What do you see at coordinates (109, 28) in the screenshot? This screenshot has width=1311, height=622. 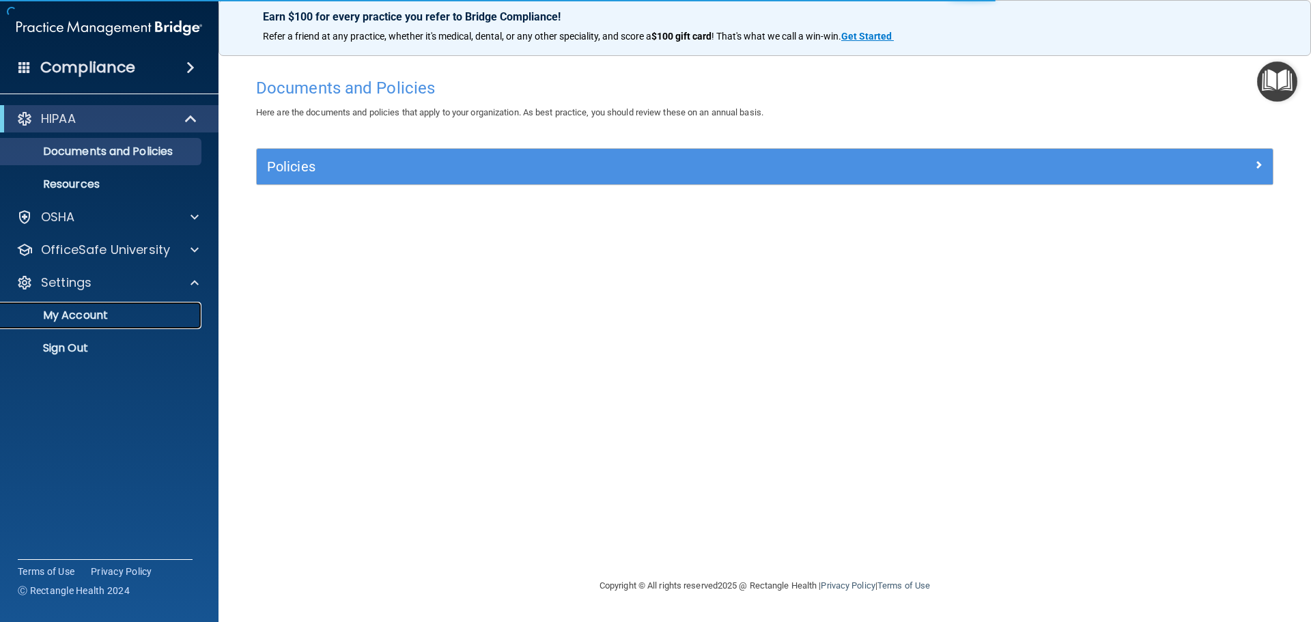 I see `img: PMB logo` at bounding box center [109, 28].